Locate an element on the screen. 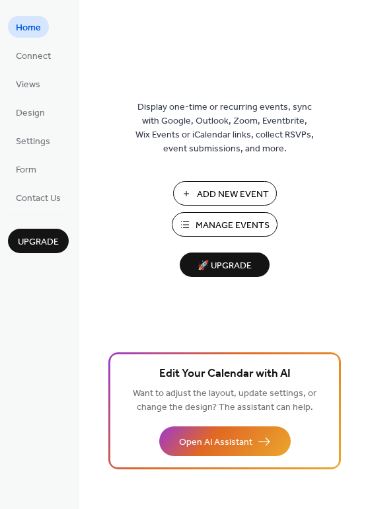  span: Home is located at coordinates (28, 28).